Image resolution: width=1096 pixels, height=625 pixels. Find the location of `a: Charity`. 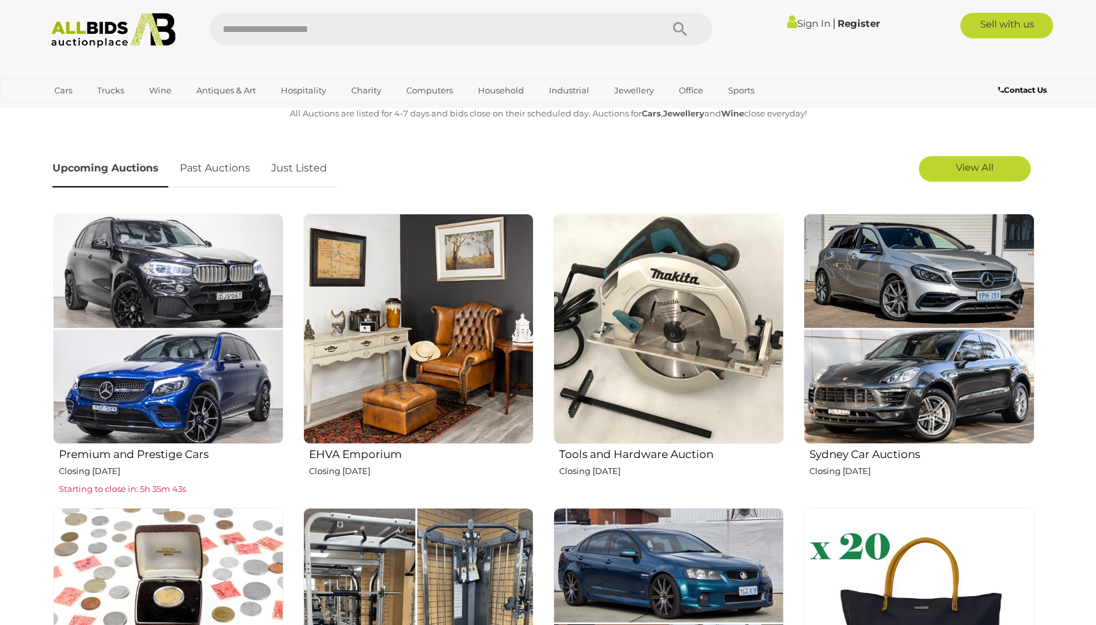

a: Charity is located at coordinates (366, 90).